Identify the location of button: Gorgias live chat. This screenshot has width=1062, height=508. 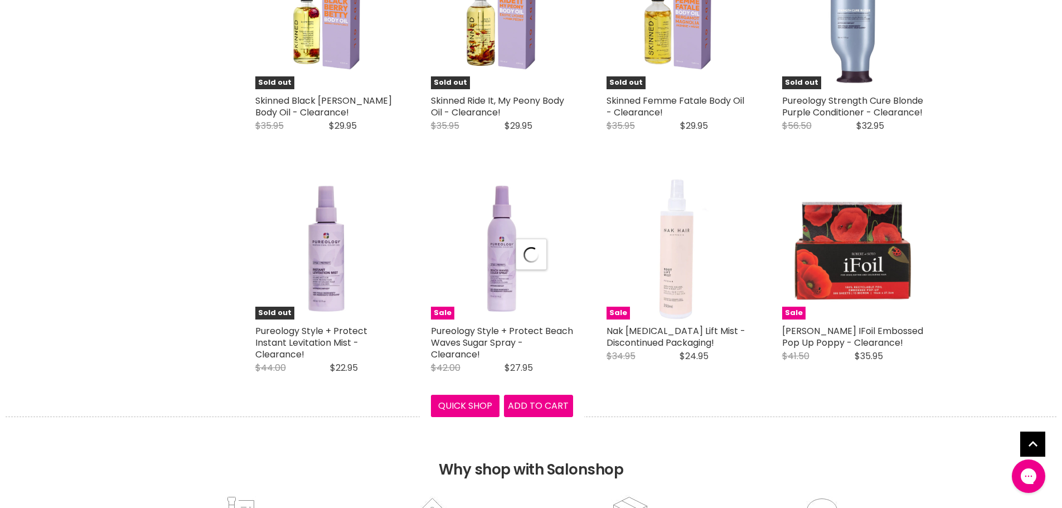
(22, 21).